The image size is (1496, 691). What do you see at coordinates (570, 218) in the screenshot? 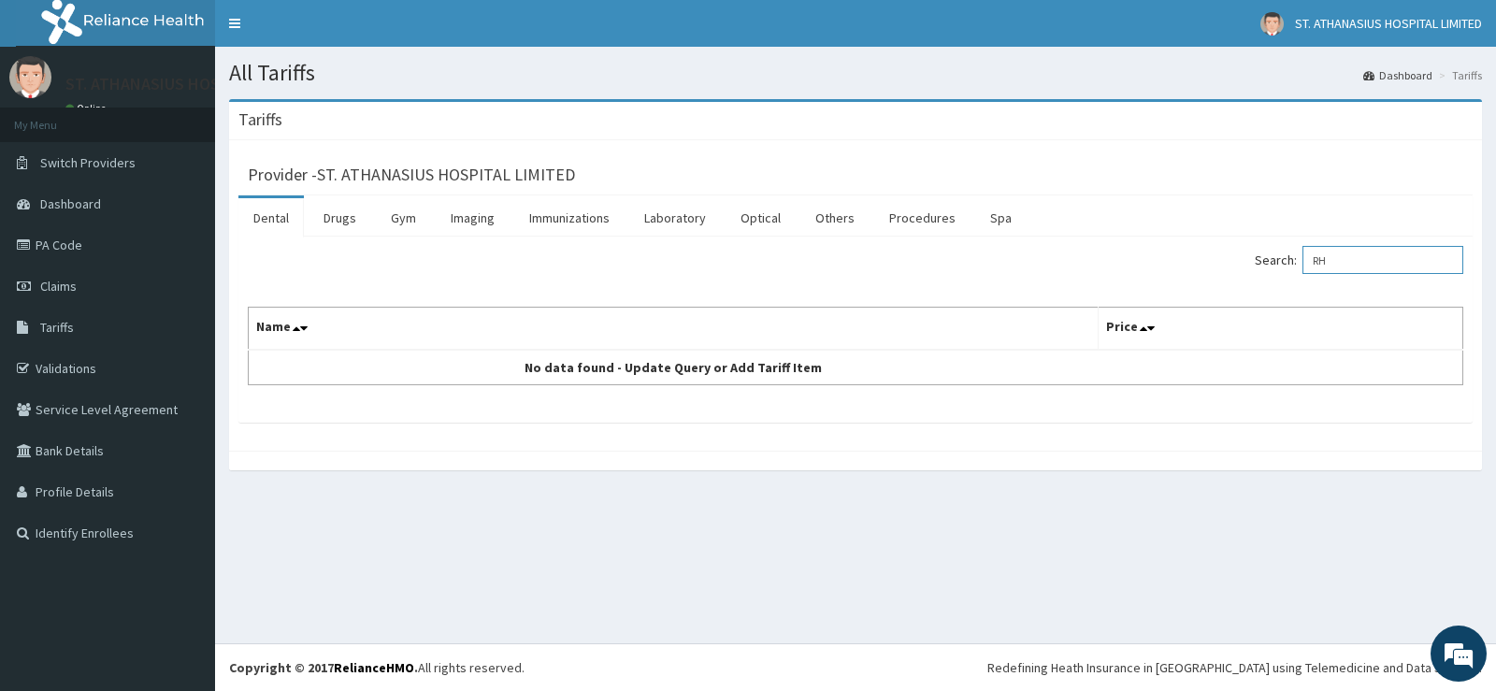
I see `a: Immunizations` at bounding box center [570, 218].